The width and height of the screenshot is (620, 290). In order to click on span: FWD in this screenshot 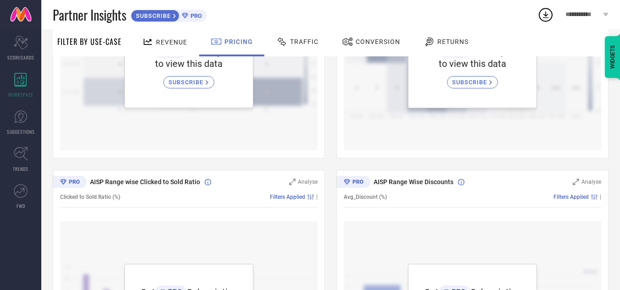, I will do `click(21, 206)`.